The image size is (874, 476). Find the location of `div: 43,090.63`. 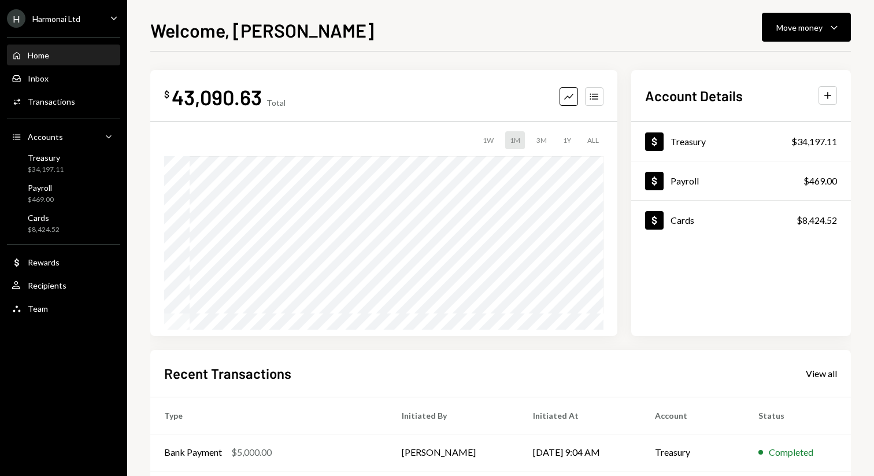

div: 43,090.63 is located at coordinates (217, 97).